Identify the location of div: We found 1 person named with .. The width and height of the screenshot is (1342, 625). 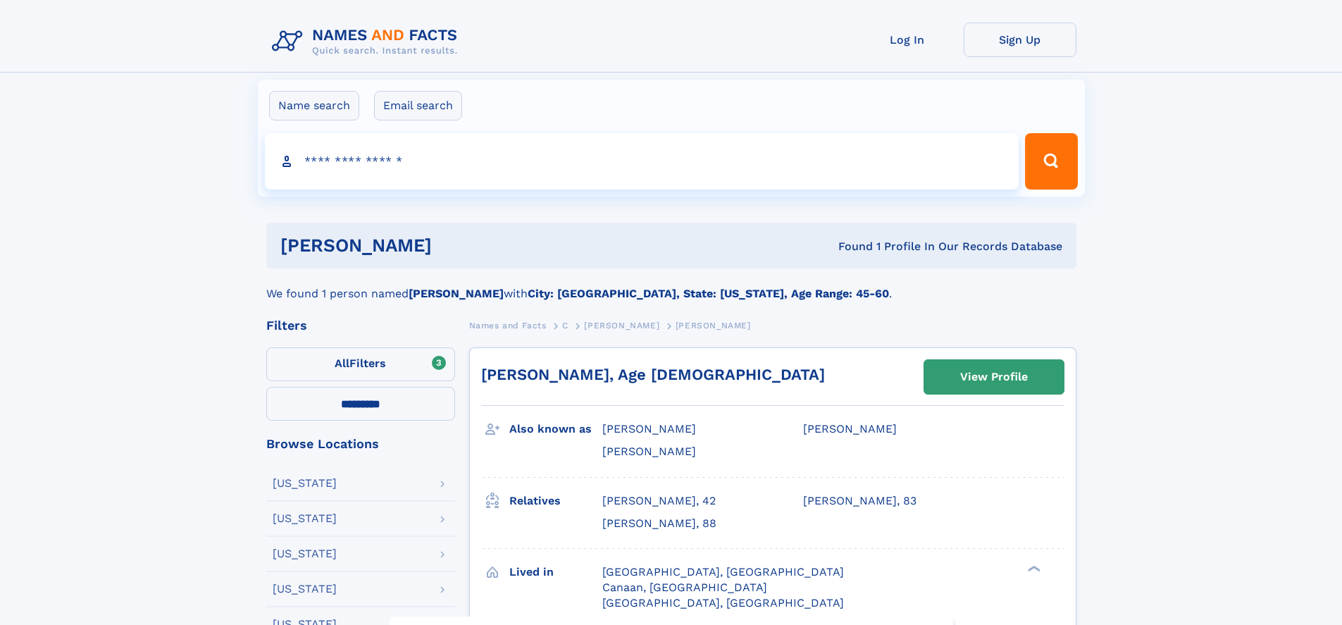
(671, 285).